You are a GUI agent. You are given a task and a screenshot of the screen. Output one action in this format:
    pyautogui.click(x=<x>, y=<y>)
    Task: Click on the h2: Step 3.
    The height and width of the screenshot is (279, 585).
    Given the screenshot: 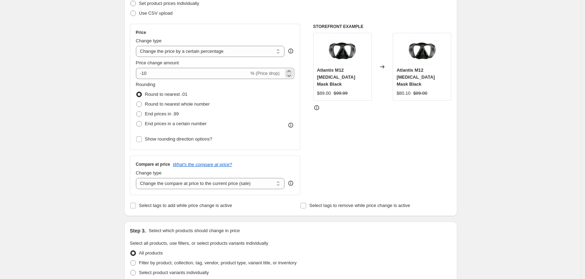 What is the action you would take?
    pyautogui.click(x=138, y=231)
    